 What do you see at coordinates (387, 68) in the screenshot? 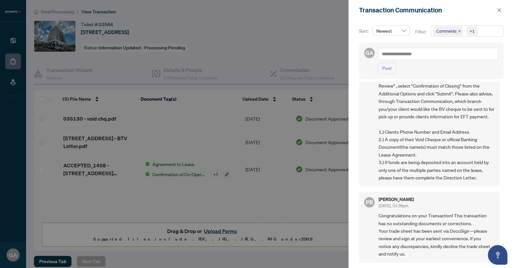
I see `button: Post` at bounding box center [387, 68].